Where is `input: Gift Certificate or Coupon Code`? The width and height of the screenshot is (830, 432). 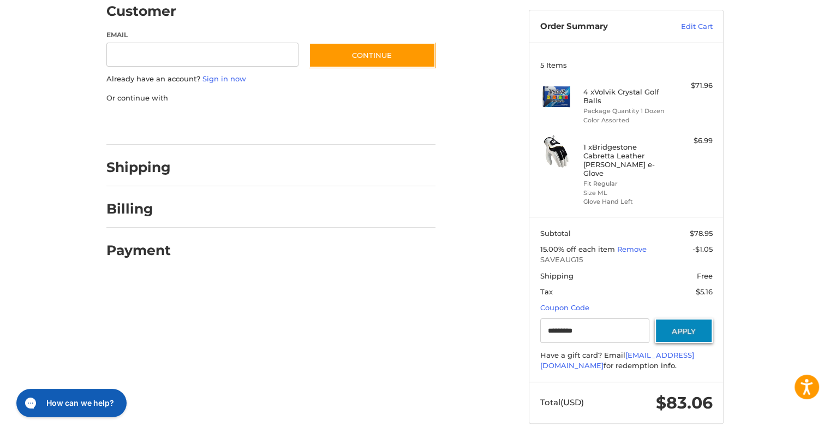
input: Gift Certificate or Coupon Code is located at coordinates (595, 330).